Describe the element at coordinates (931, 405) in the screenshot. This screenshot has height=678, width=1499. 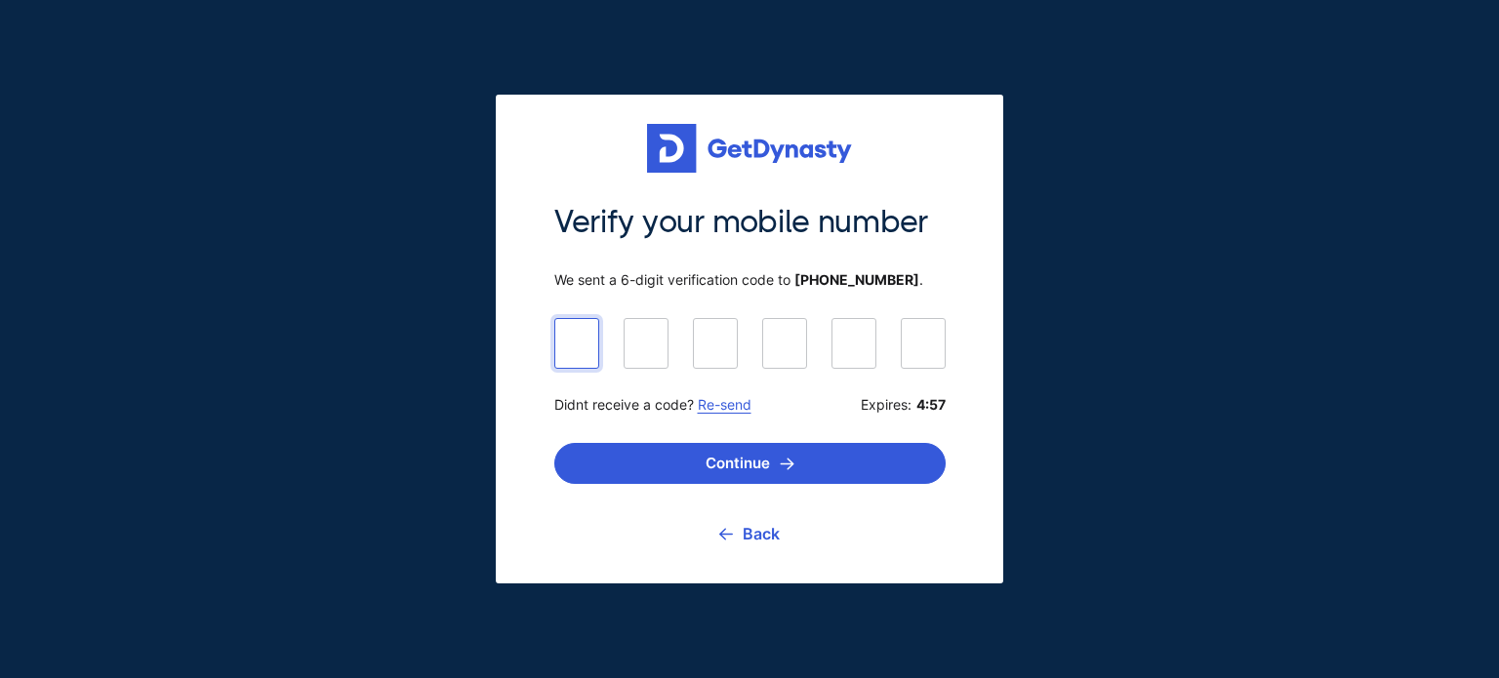
I see `b: 4:57` at that location.